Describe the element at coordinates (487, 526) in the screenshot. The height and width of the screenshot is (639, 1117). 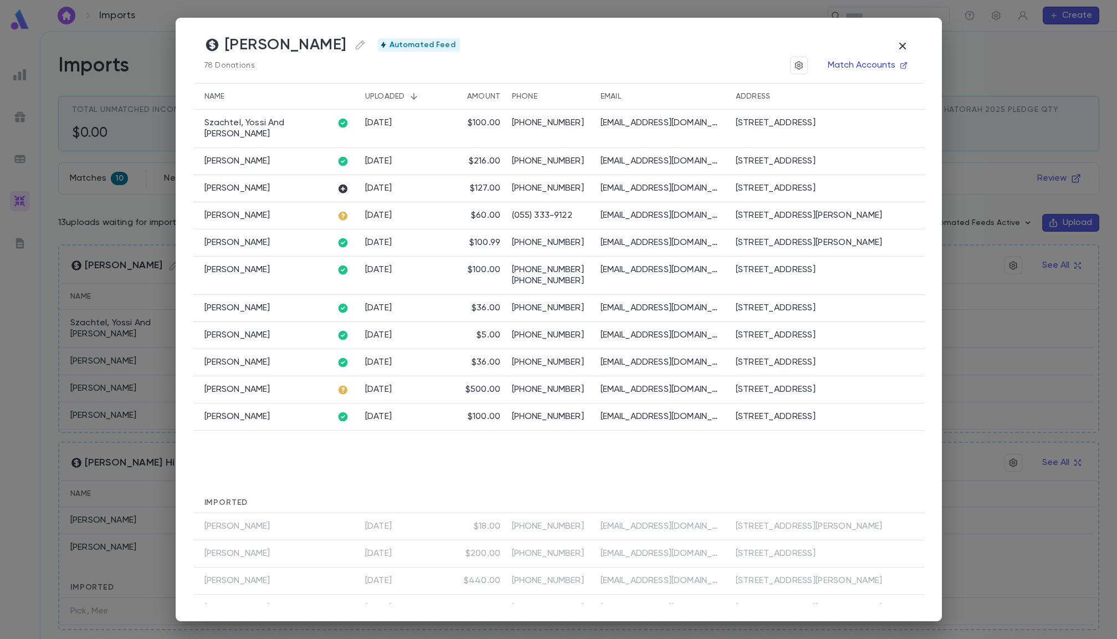
I see `div: $18.00` at that location.